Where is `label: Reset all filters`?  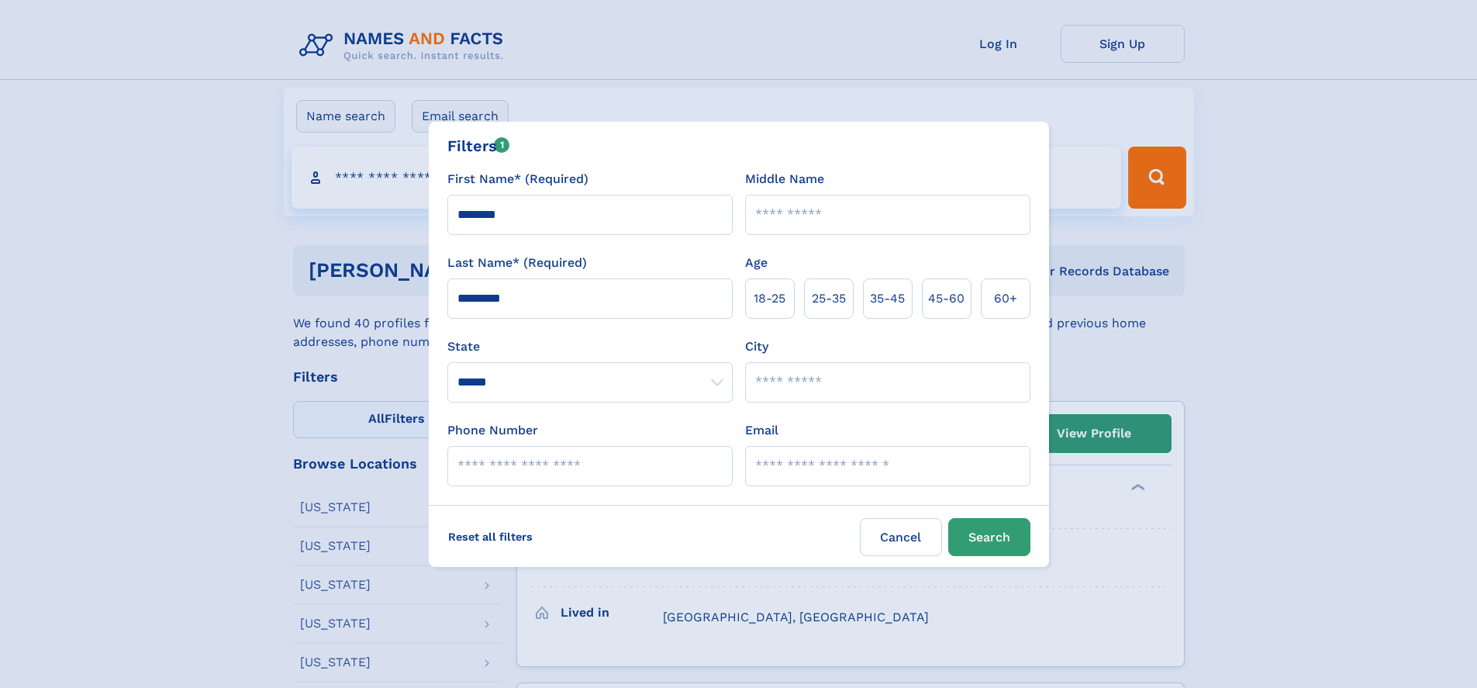
label: Reset all filters is located at coordinates (490, 537).